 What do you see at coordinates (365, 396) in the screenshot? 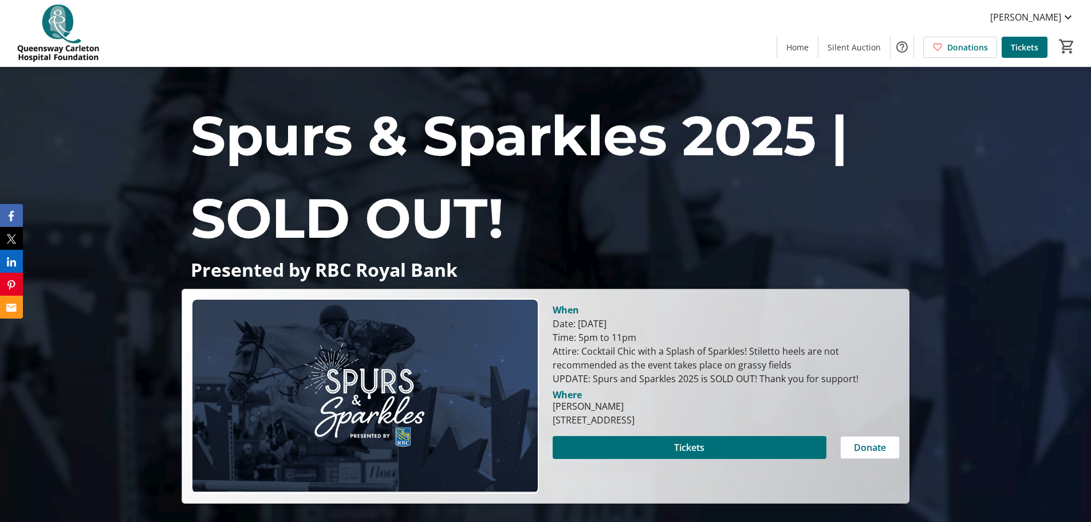
I see `img: Campaign CTA Media Photo` at bounding box center [365, 396].